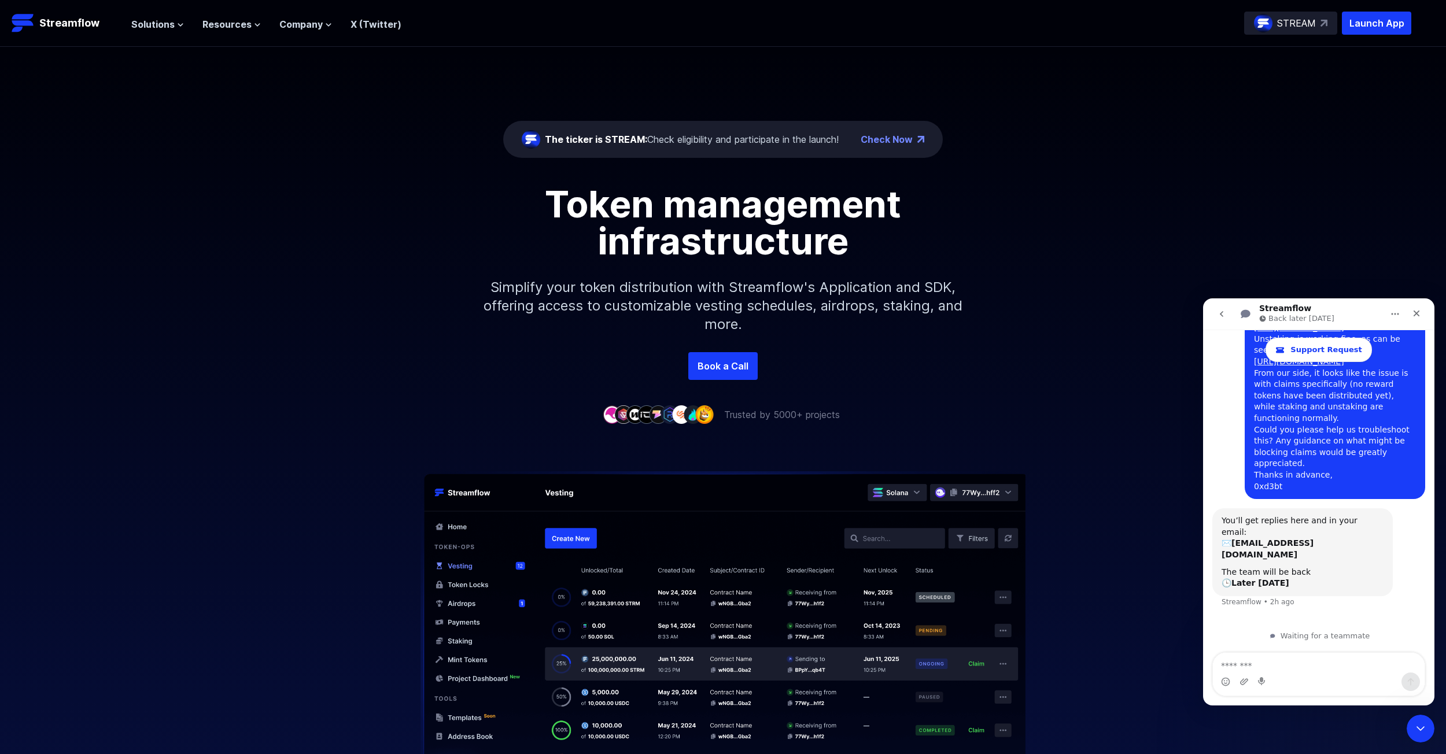 The height and width of the screenshot is (754, 1446). Describe the element at coordinates (116, 338) in the screenshot. I see `div: Waiting for a teammate` at that location.